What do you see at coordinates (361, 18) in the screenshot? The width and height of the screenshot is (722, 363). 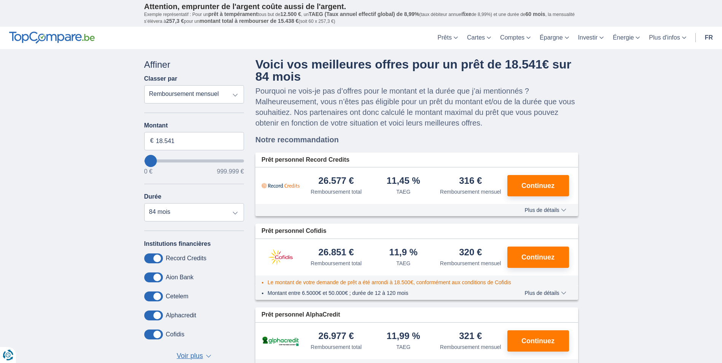 I see `p: Exemple représentatif : Pour un tous but de , un (taux débiteur annuel de 8,99%) et une durée de ...` at bounding box center [361, 18].